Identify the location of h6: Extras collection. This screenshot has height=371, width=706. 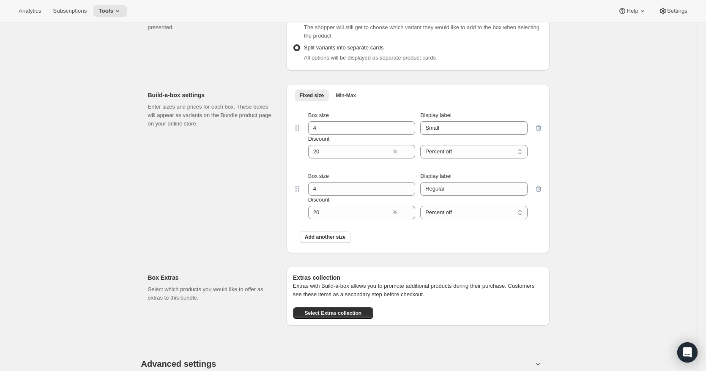
(418, 278).